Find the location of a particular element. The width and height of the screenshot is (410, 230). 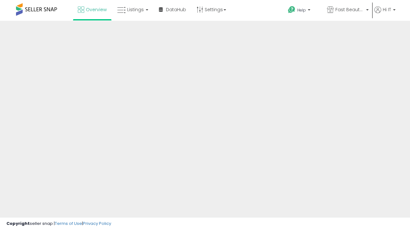

div: seller snap | | is located at coordinates (59, 224).